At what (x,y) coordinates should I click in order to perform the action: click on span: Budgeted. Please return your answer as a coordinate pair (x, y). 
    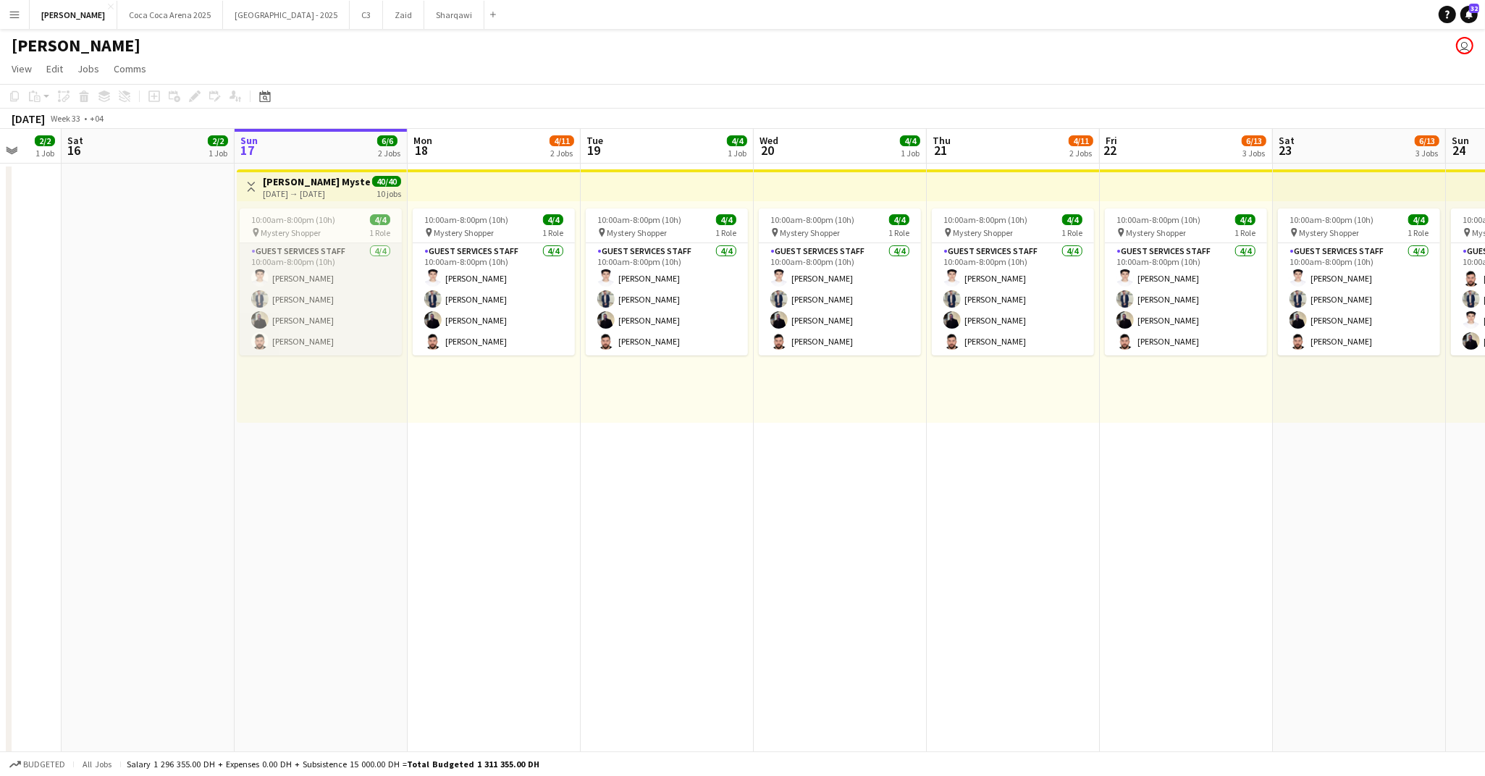
    Looking at the image, I should click on (44, 765).